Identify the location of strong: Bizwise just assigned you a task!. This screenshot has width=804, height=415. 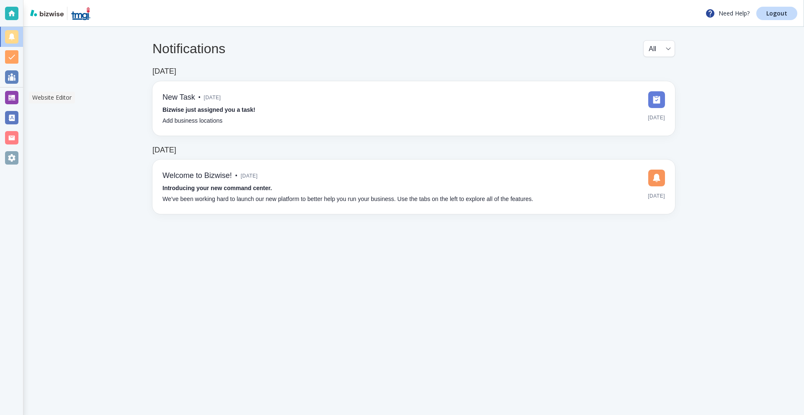
(209, 110).